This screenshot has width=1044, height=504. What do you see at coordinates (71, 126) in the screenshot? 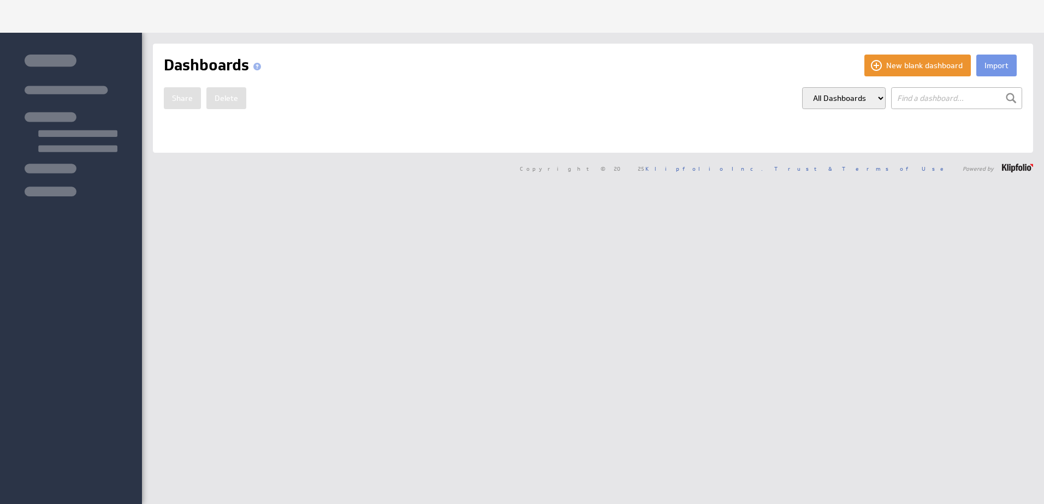
I see `img: skeleton-sidenav.svg` at bounding box center [71, 126].